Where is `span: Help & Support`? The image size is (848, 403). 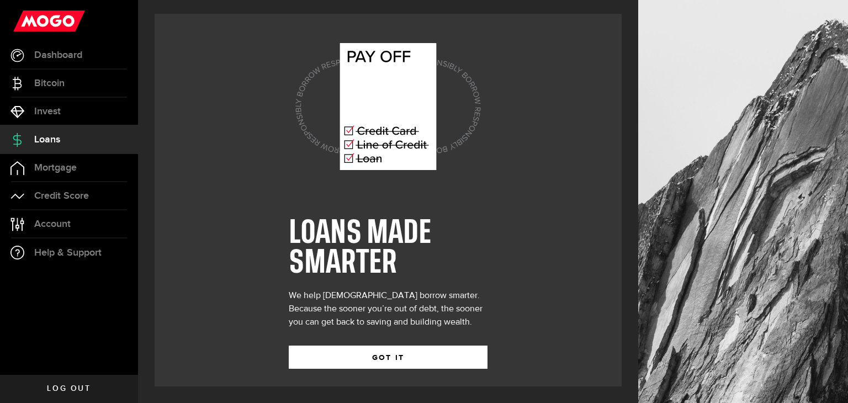 span: Help & Support is located at coordinates (68, 253).